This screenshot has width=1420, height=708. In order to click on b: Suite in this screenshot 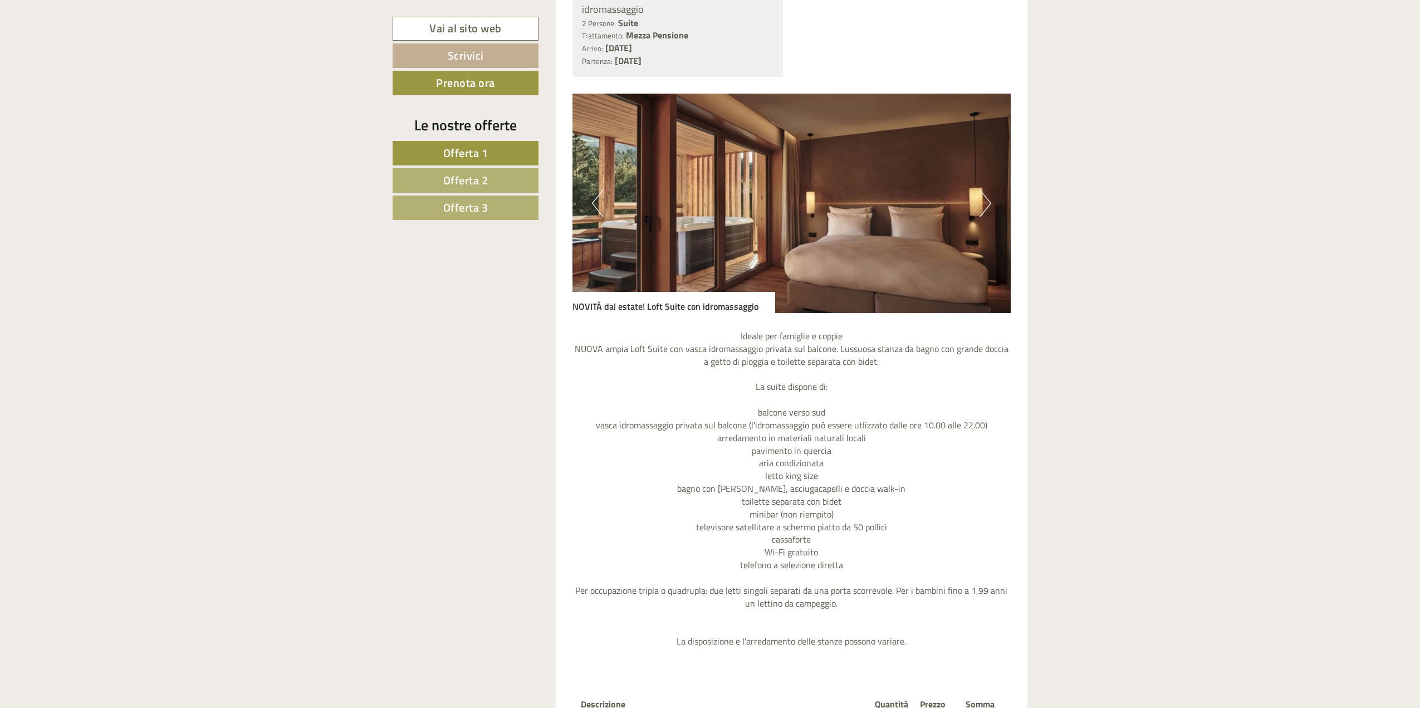, I will do `click(628, 23)`.